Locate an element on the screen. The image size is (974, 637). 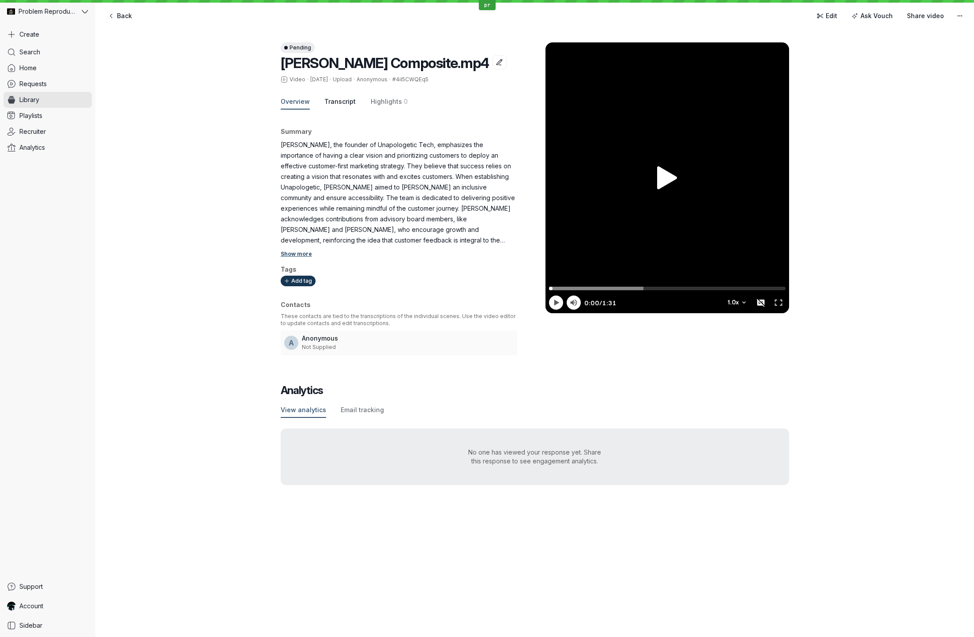
div: No one has viewed your response yet. Share this response to see engagement analytics. is located at coordinates (535, 456).